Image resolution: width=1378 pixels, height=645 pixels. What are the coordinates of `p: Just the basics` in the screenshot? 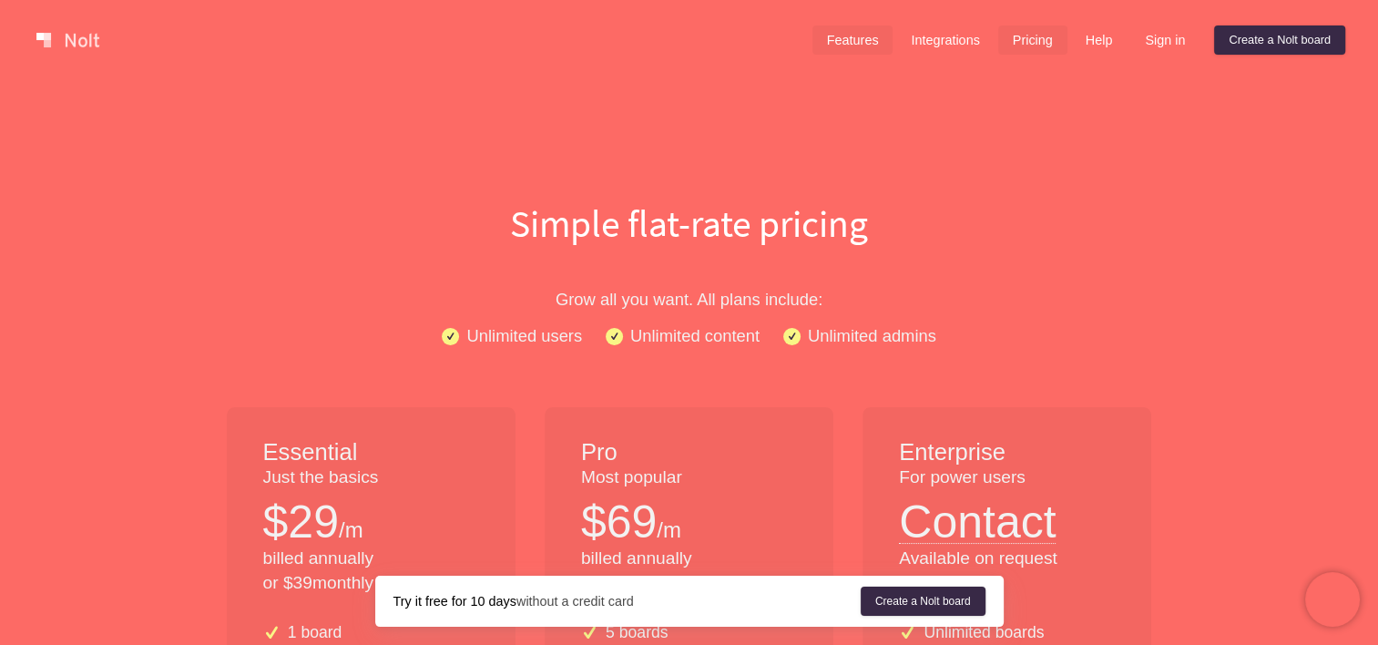 It's located at (371, 477).